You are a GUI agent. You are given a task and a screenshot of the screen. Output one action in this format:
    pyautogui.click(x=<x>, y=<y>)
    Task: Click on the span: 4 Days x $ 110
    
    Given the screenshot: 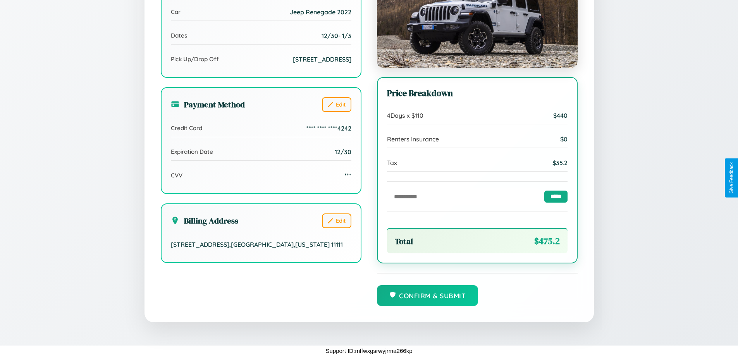 What is the action you would take?
    pyautogui.click(x=405, y=116)
    